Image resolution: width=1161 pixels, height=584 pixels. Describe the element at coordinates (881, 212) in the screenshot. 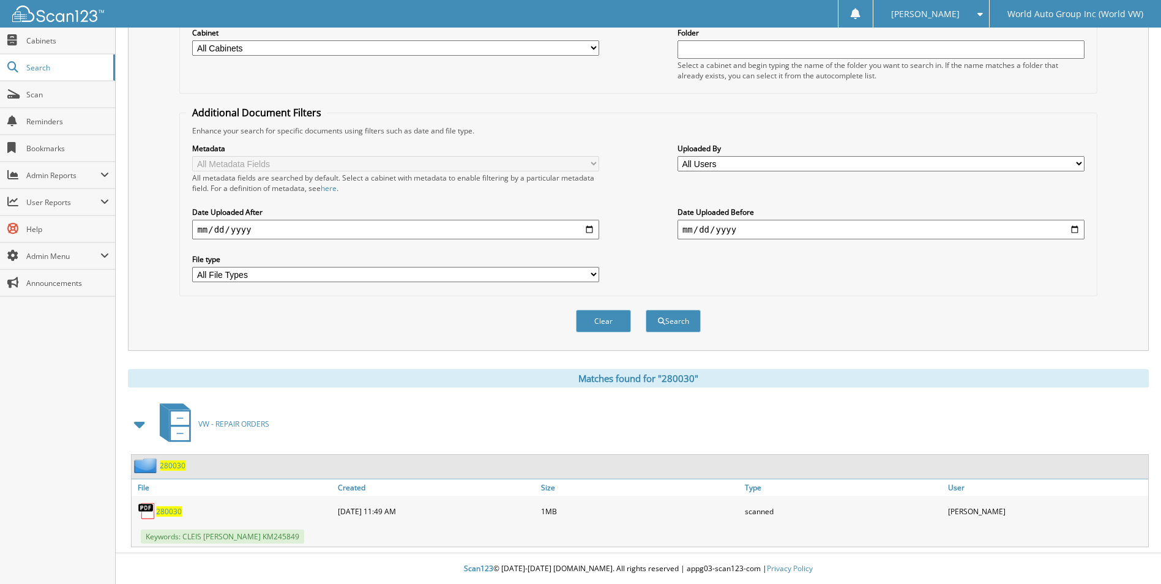

I see `label: Date Uploaded Before` at that location.